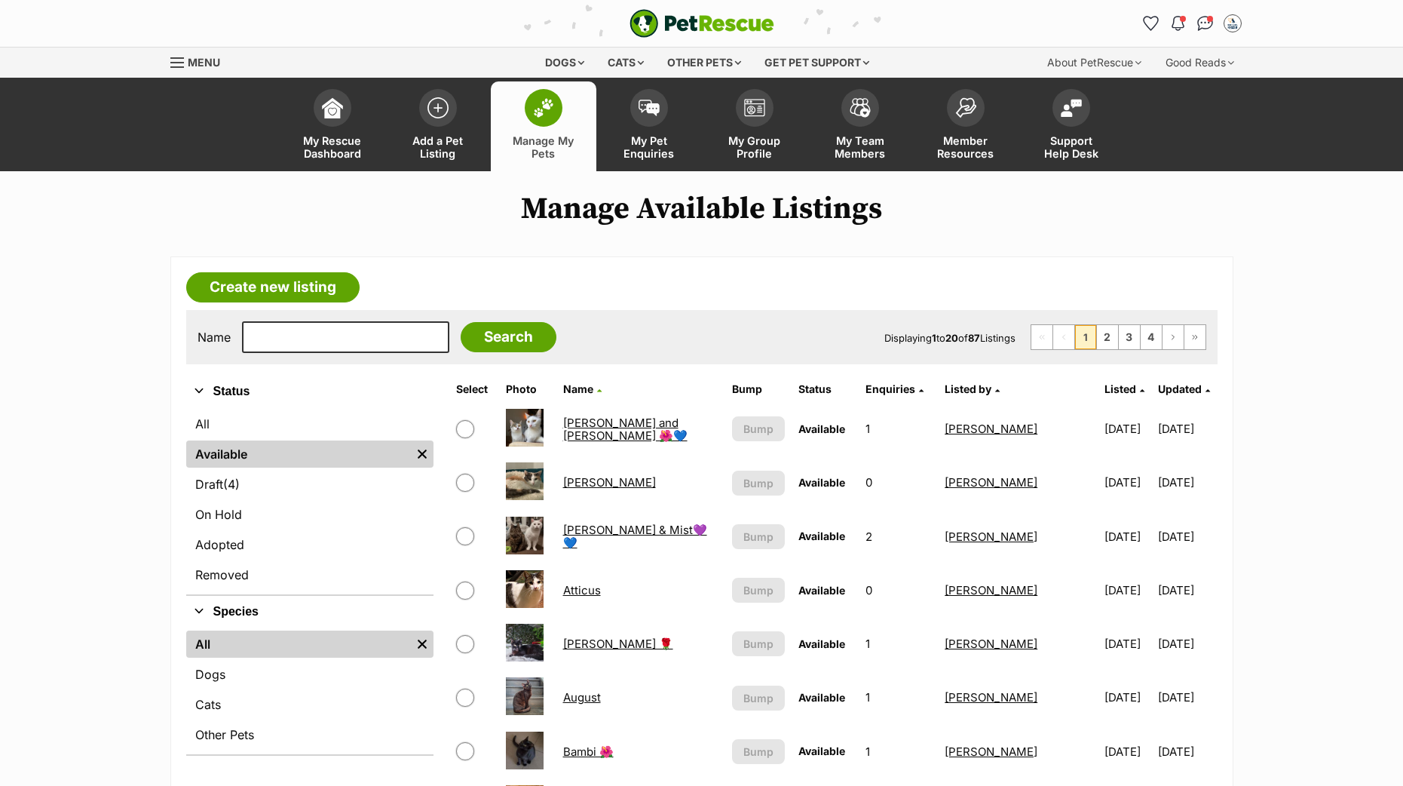  I want to click on span: Updated, so click(1180, 388).